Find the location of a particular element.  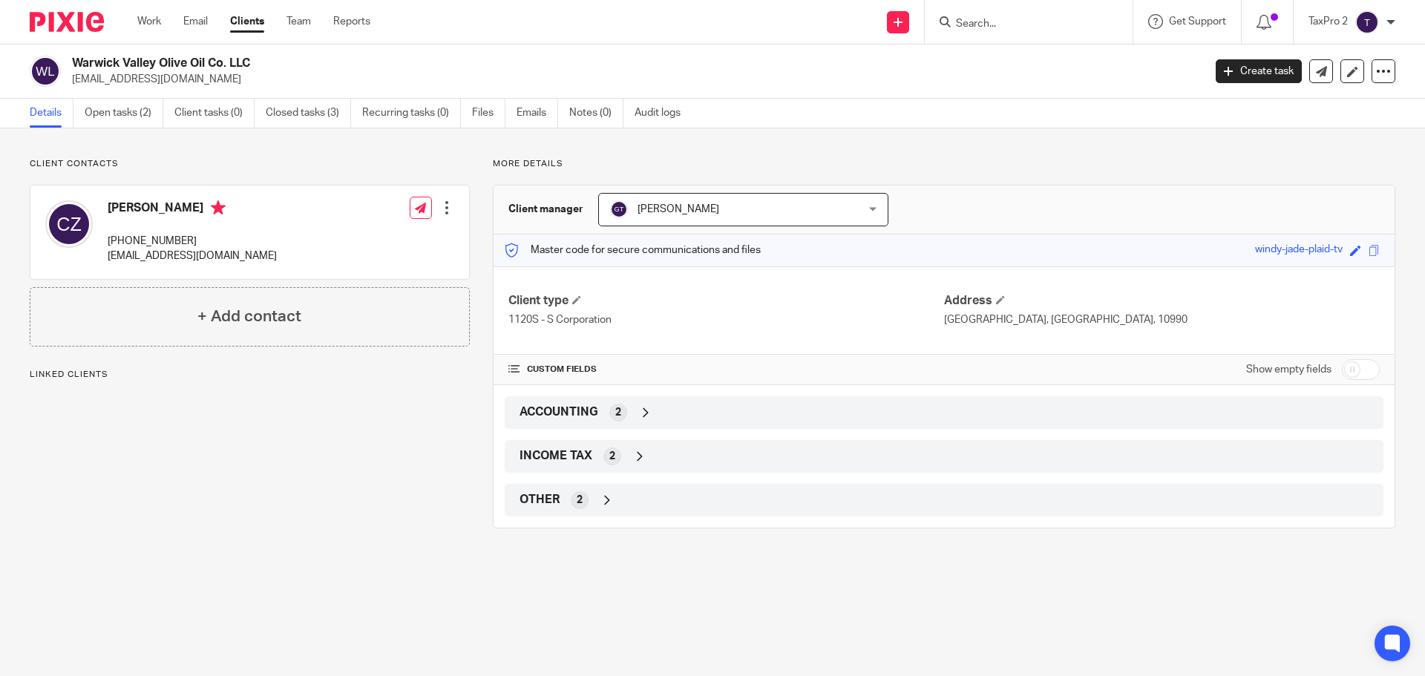

span: Get Support is located at coordinates (1197, 22).